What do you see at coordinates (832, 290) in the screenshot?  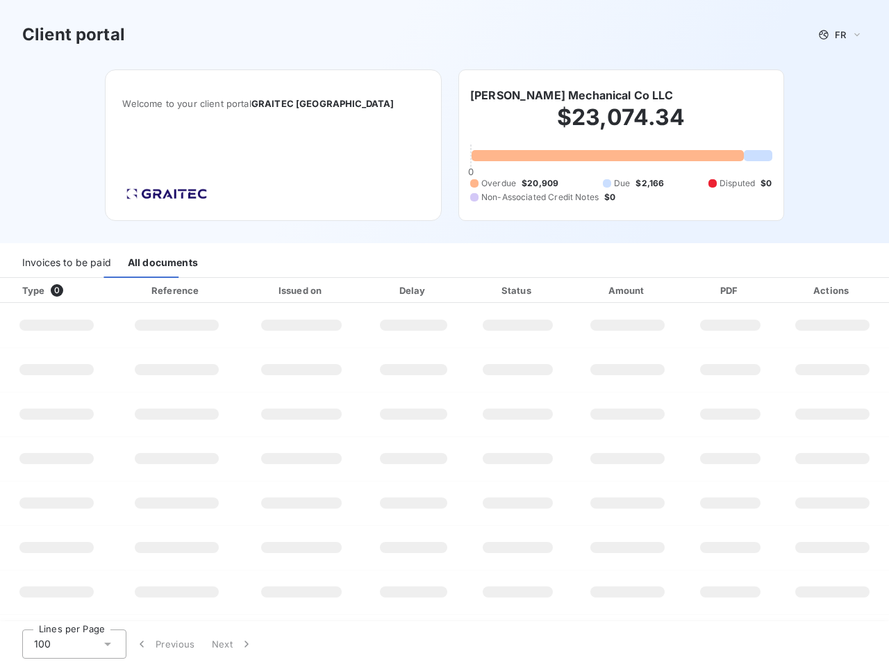 I see `div: Actions` at bounding box center [832, 290].